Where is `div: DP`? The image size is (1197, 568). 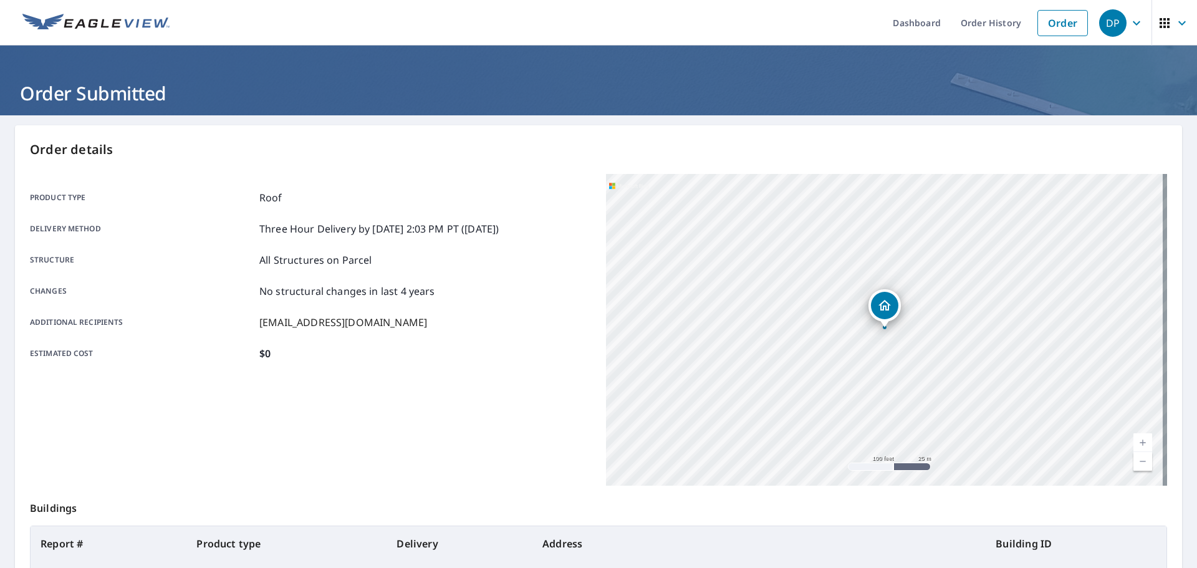 div: DP is located at coordinates (1113, 23).